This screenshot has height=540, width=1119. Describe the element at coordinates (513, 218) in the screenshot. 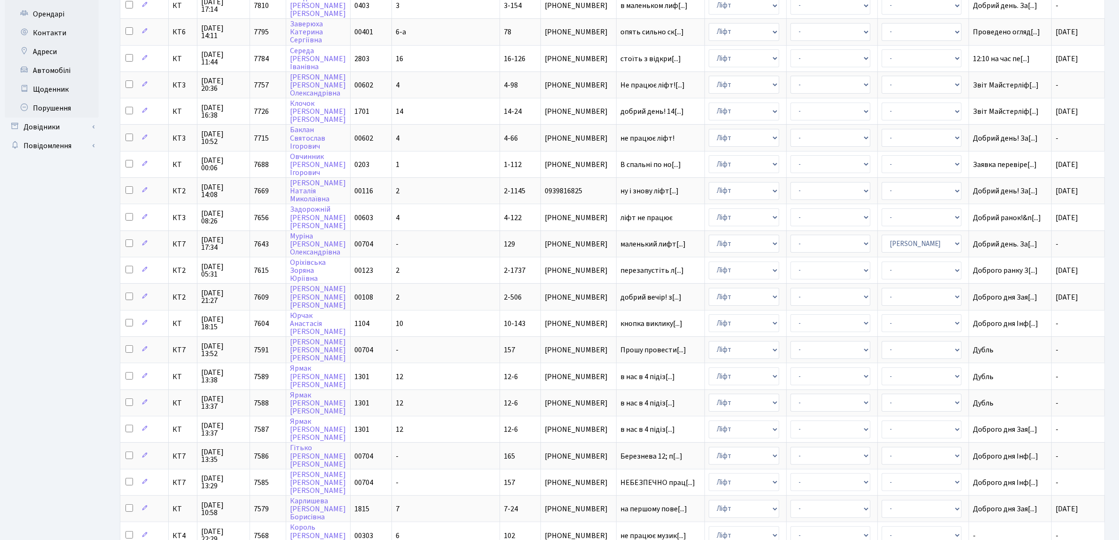

I see `span: 4-122` at that location.